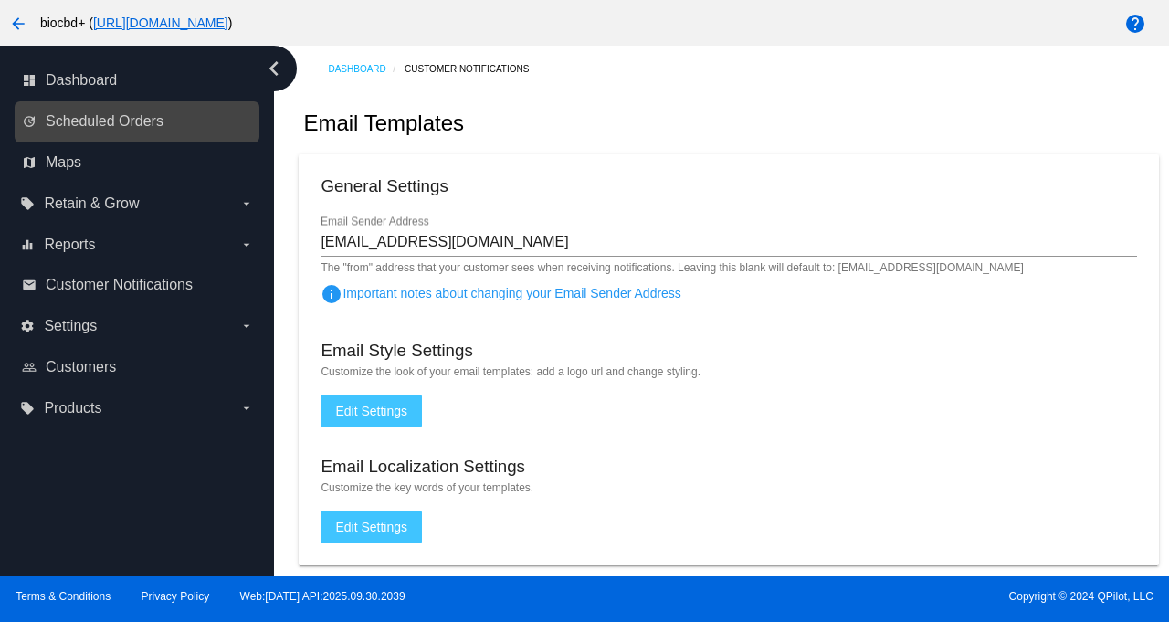 Image resolution: width=1169 pixels, height=622 pixels. What do you see at coordinates (475, 68) in the screenshot?
I see `a: Customer Notifications` at bounding box center [475, 68].